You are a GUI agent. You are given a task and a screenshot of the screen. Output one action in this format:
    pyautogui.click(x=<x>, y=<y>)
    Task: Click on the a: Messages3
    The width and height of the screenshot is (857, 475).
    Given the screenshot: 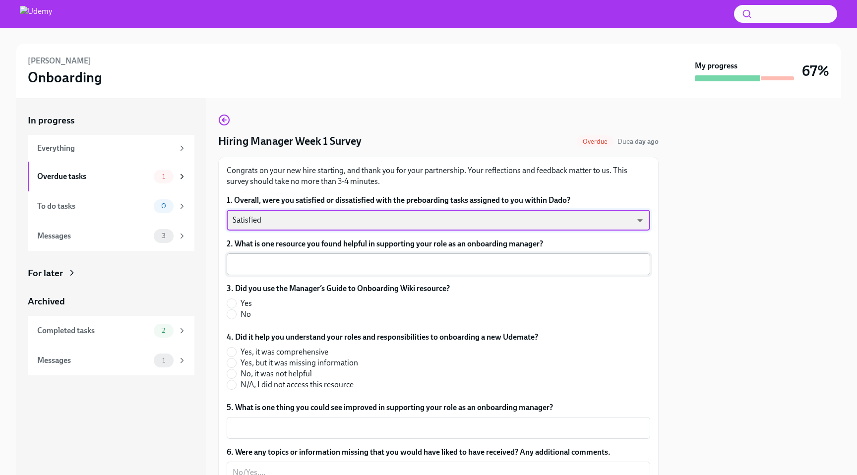 What is the action you would take?
    pyautogui.click(x=111, y=236)
    